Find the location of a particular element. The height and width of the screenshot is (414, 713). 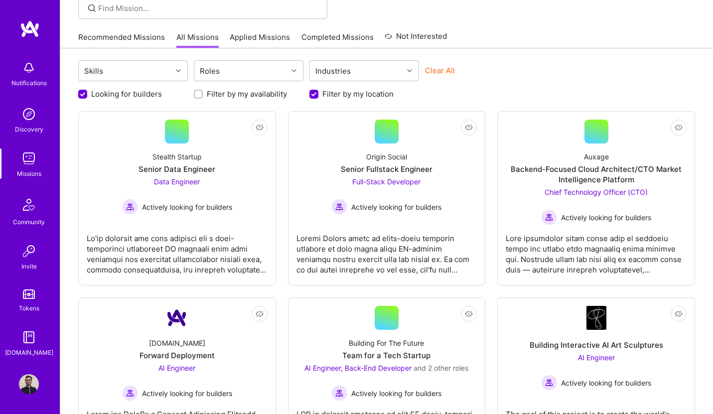

div: Loremi Dolors ametc ad elits-doeiu temporin utlabore et dolo magna aliqu EN-adminim veniamqu nost... is located at coordinates (387, 250).